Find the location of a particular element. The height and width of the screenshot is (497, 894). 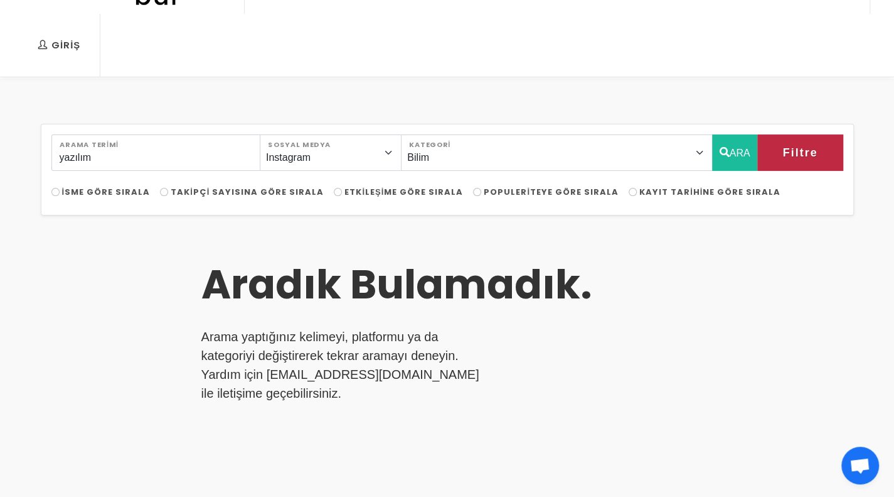

input: İsme Göre Sırala is located at coordinates (55, 191).